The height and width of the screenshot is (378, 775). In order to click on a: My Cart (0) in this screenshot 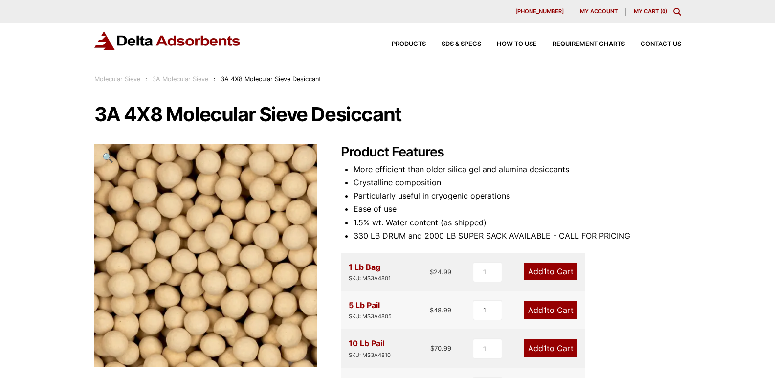, I will do `click(650, 11)`.